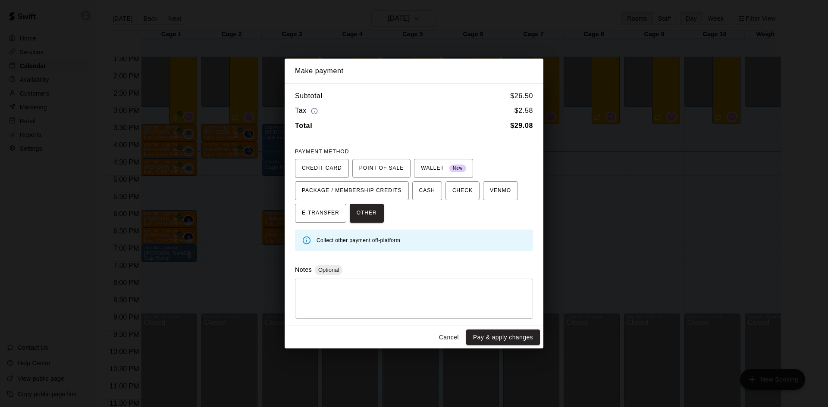 This screenshot has width=828, height=407. Describe the element at coordinates (303, 270) in the screenshot. I see `label: Notes` at that location.